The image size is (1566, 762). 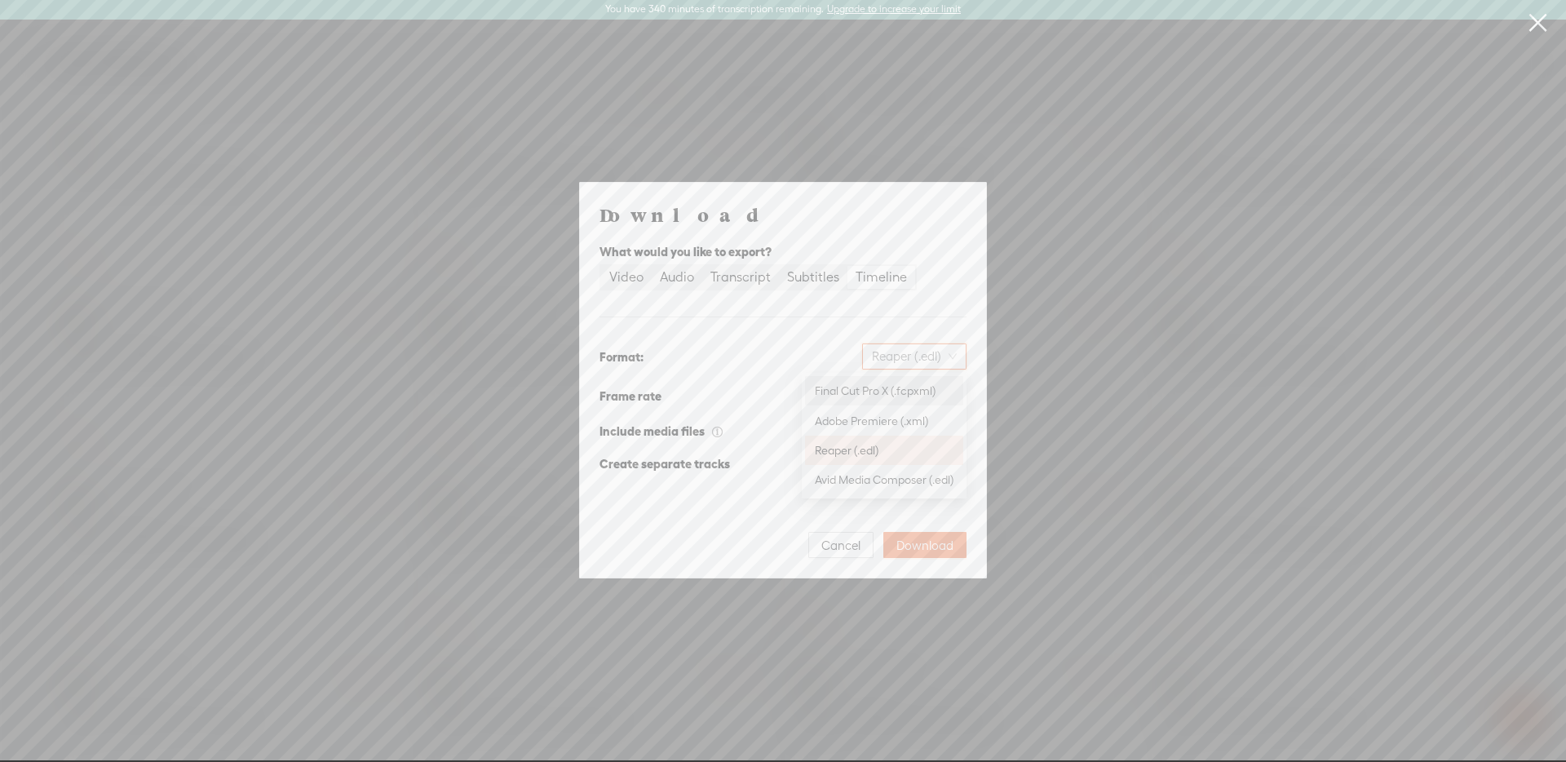 I want to click on div: Transcript, so click(x=741, y=277).